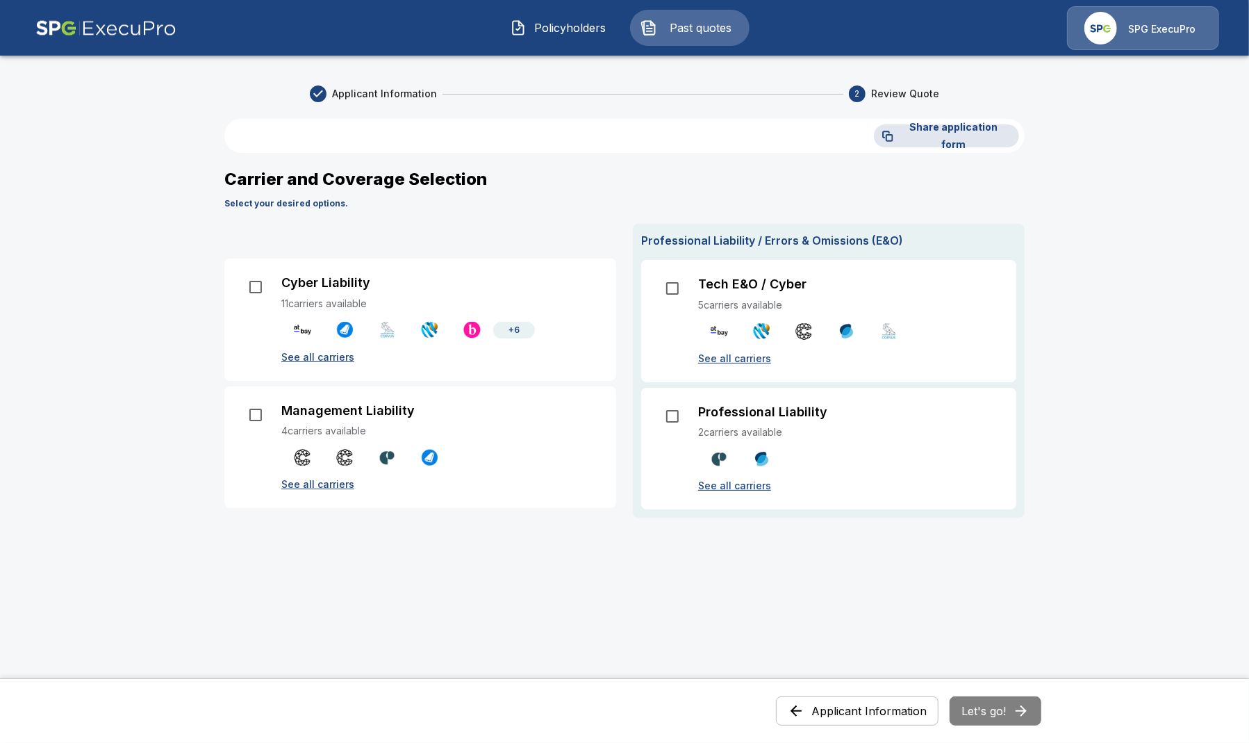  I want to click on p: SPG ExecuPro, so click(1162, 29).